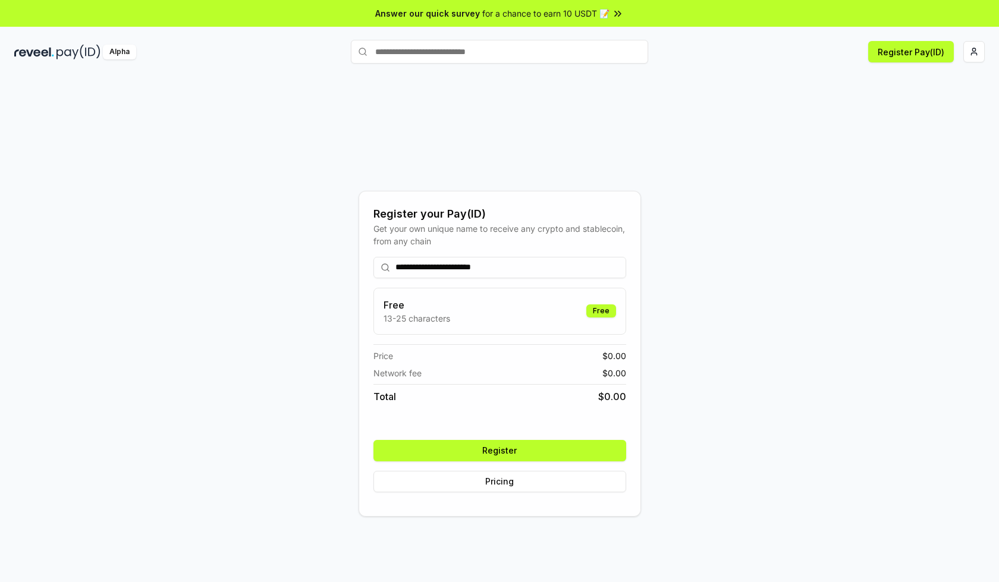 The image size is (999, 582). What do you see at coordinates (499, 482) in the screenshot?
I see `button: Pricing` at bounding box center [499, 482].